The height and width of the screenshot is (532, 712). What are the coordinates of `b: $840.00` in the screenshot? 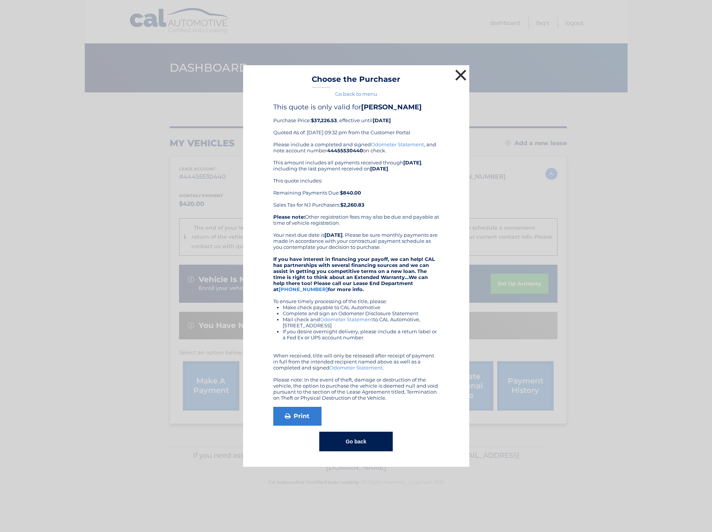 It's located at (350, 193).